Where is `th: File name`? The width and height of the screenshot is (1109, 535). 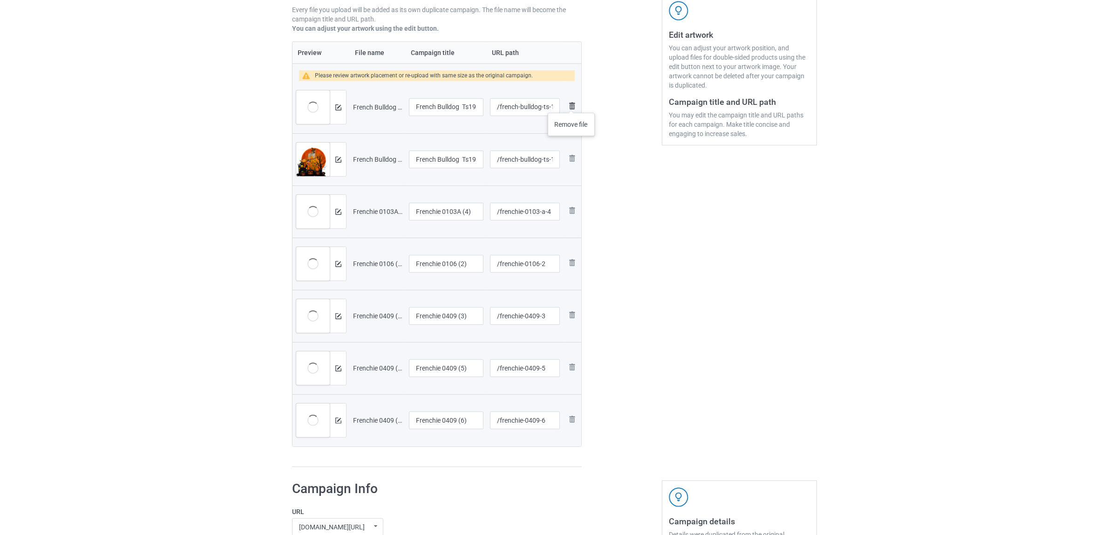 th: File name is located at coordinates (378, 53).